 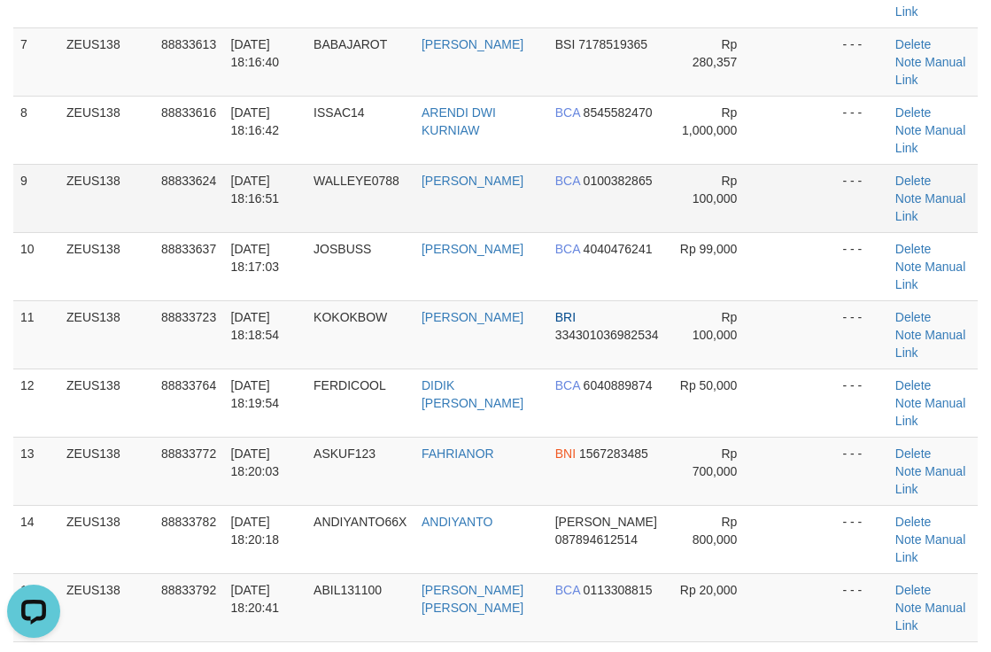 What do you see at coordinates (715, 531) in the screenshot?
I see `span: Rp 800,000` at bounding box center [715, 531].